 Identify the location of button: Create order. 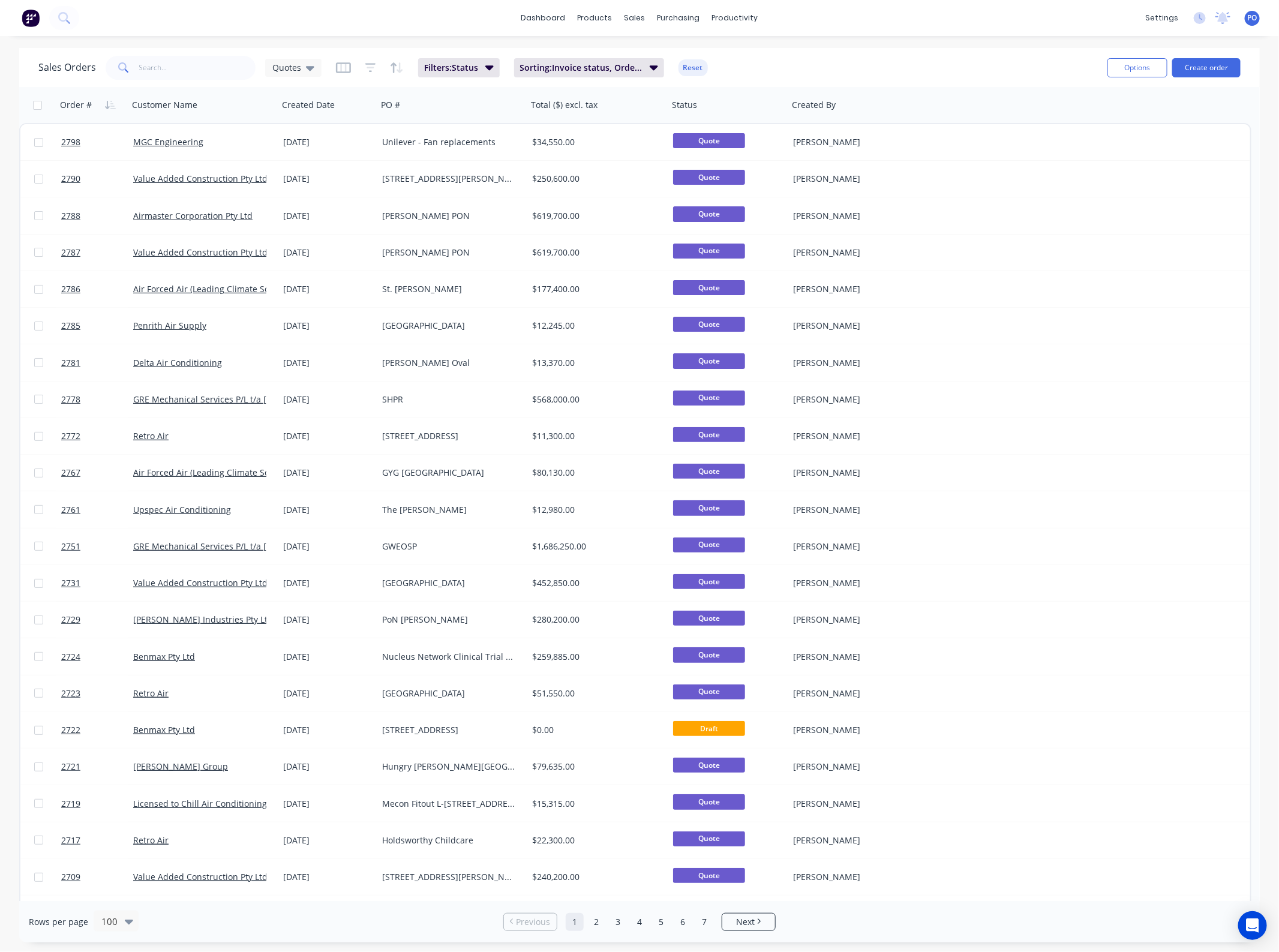
(1206, 67).